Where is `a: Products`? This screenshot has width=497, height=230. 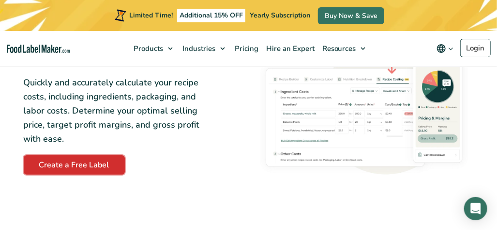 a: Products is located at coordinates (153, 48).